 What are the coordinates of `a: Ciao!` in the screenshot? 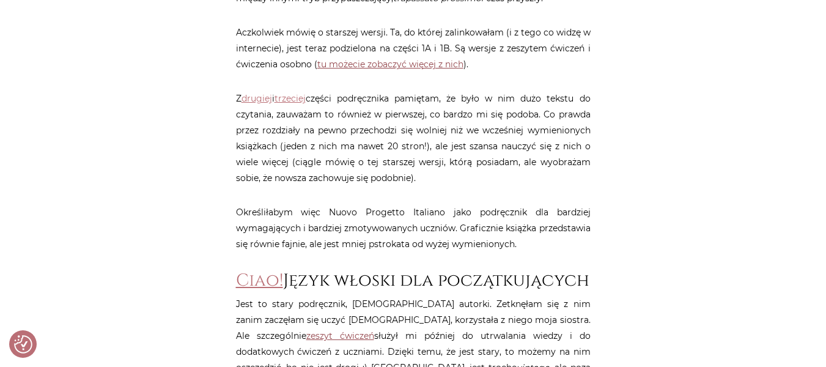 It's located at (259, 280).